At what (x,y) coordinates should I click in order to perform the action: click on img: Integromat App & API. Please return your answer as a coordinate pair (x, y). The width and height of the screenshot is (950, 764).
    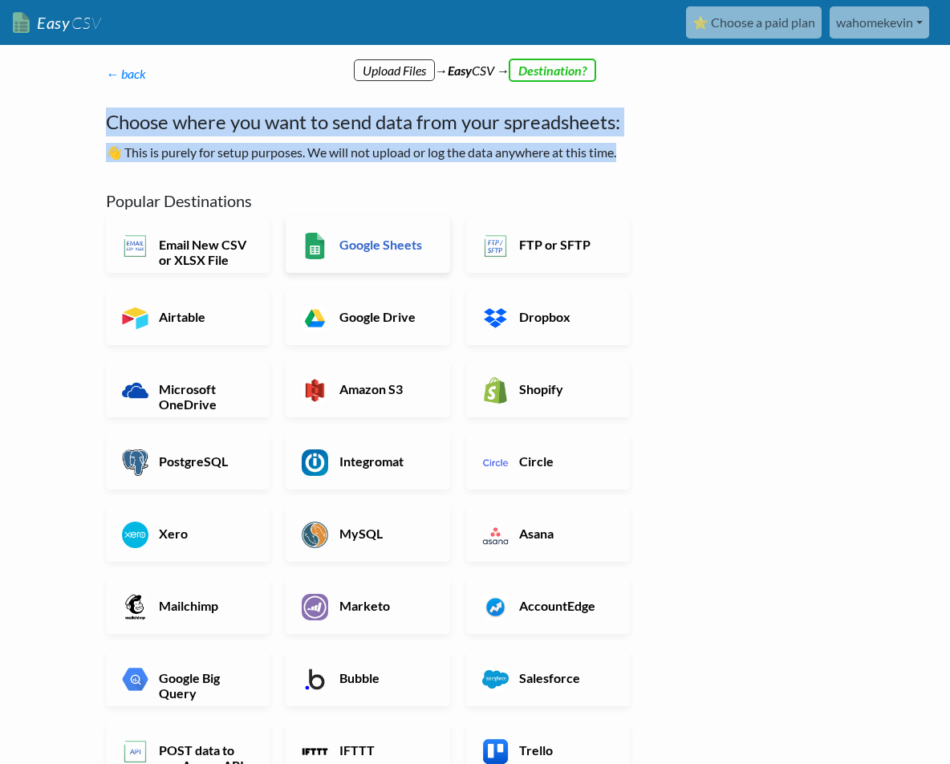
    Looking at the image, I should click on (315, 462).